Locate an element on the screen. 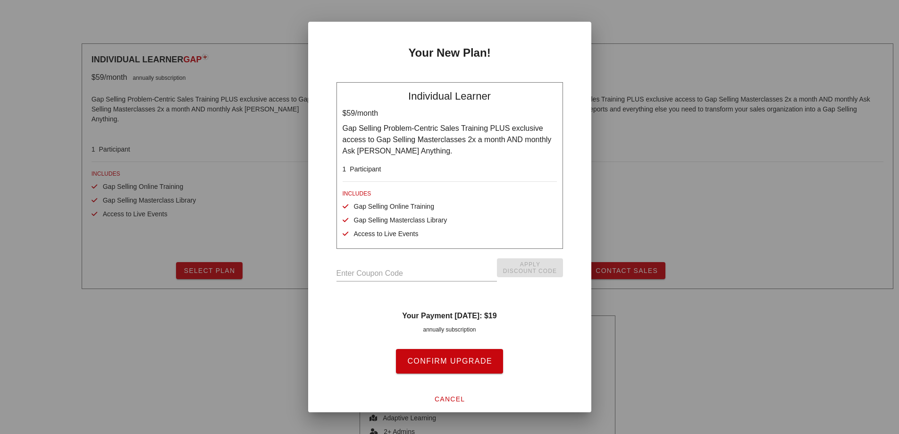  span: Access to Live Events is located at coordinates (383, 234).